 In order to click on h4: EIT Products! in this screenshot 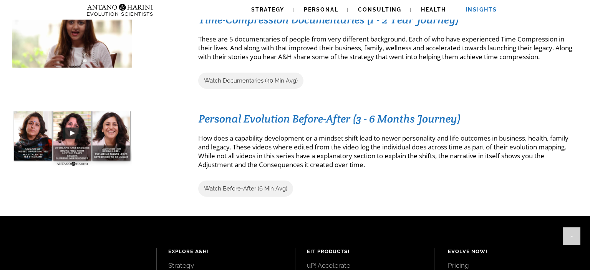, I will do `click(364, 251)`.